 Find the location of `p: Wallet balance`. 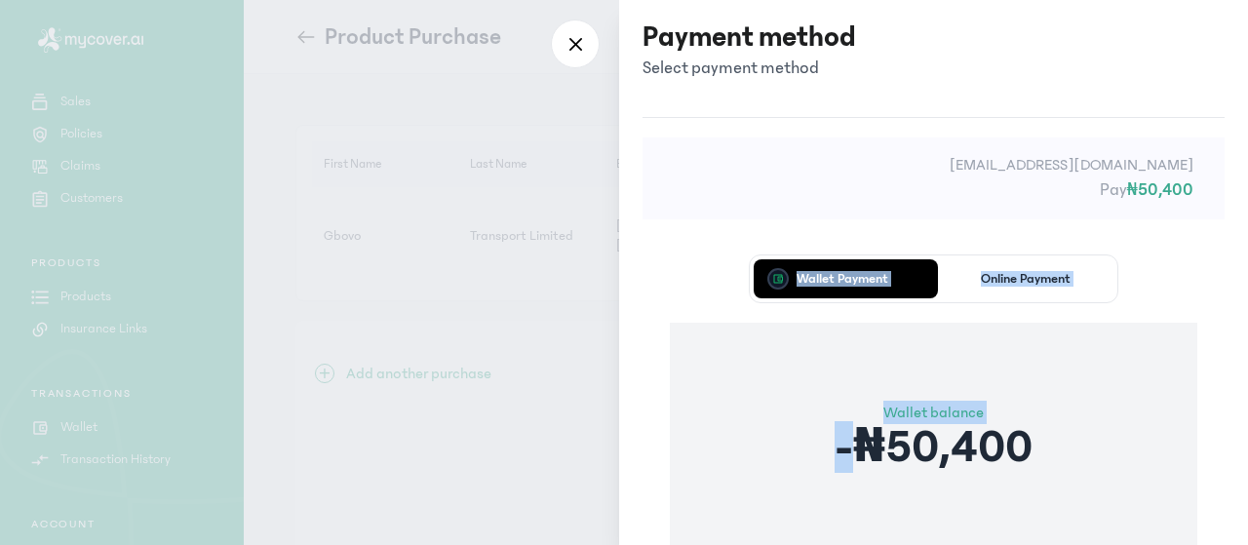

p: Wallet balance is located at coordinates (933, 412).